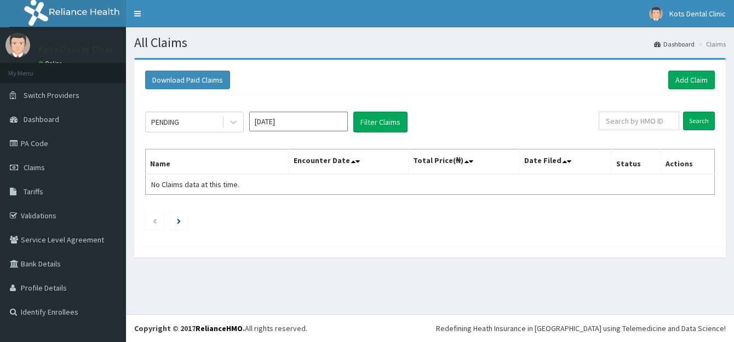  Describe the element at coordinates (189, 329) in the screenshot. I see `strong: Copyright © 2017 .` at that location.